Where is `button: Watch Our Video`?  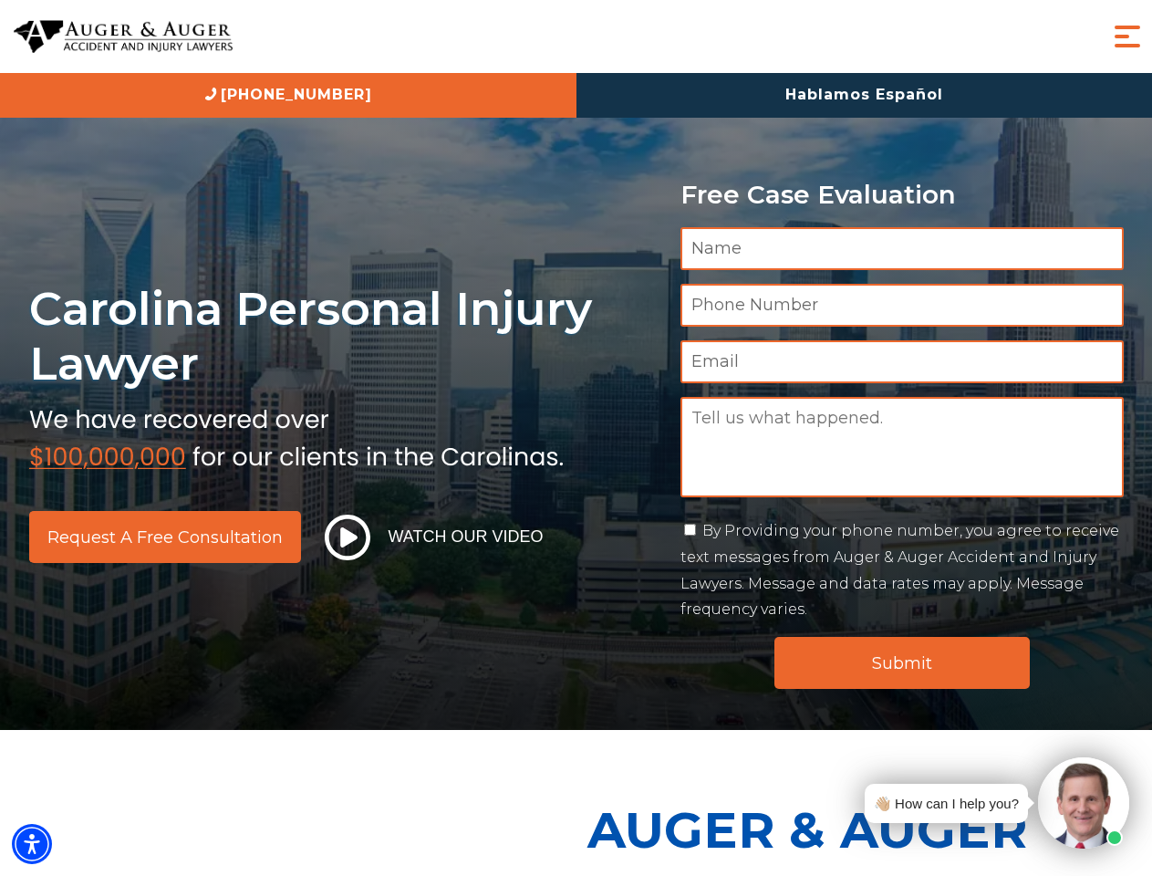
button: Watch Our Video is located at coordinates (434, 537).